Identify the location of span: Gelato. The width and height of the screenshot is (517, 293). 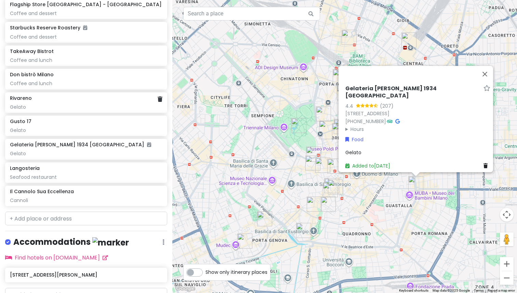
(353, 152).